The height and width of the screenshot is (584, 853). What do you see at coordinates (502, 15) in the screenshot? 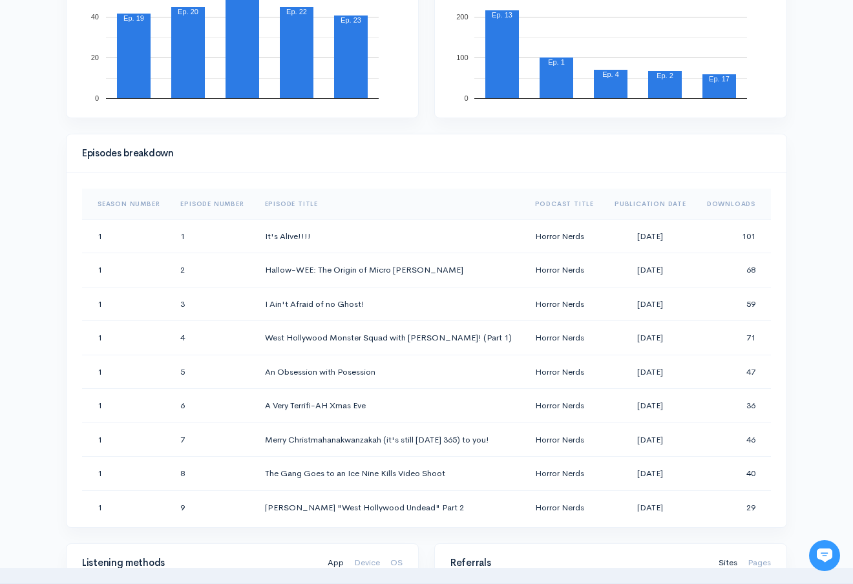
I see `text: Ep. 13` at bounding box center [502, 15].